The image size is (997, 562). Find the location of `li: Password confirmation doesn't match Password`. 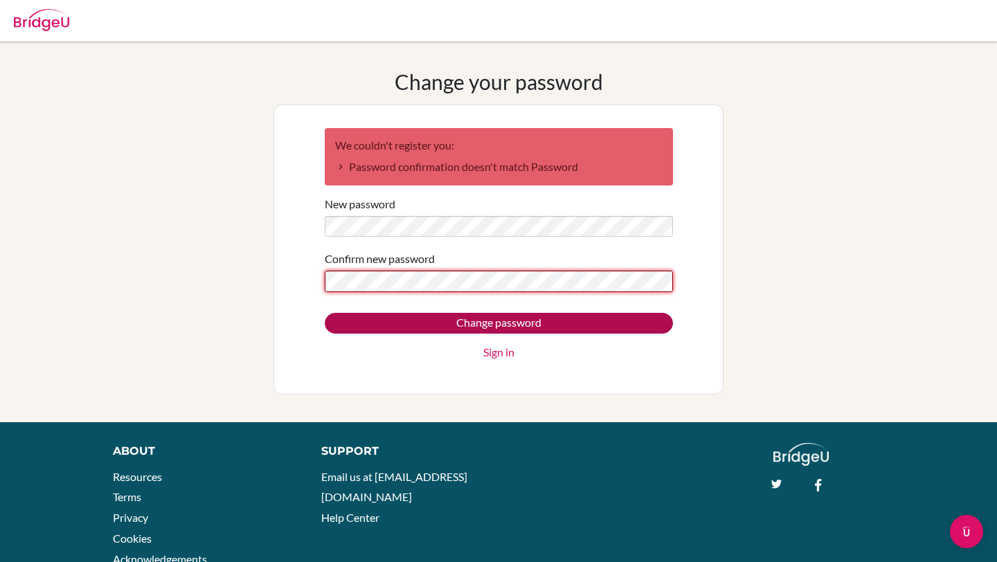

li: Password confirmation doesn't match Password is located at coordinates (498, 167).